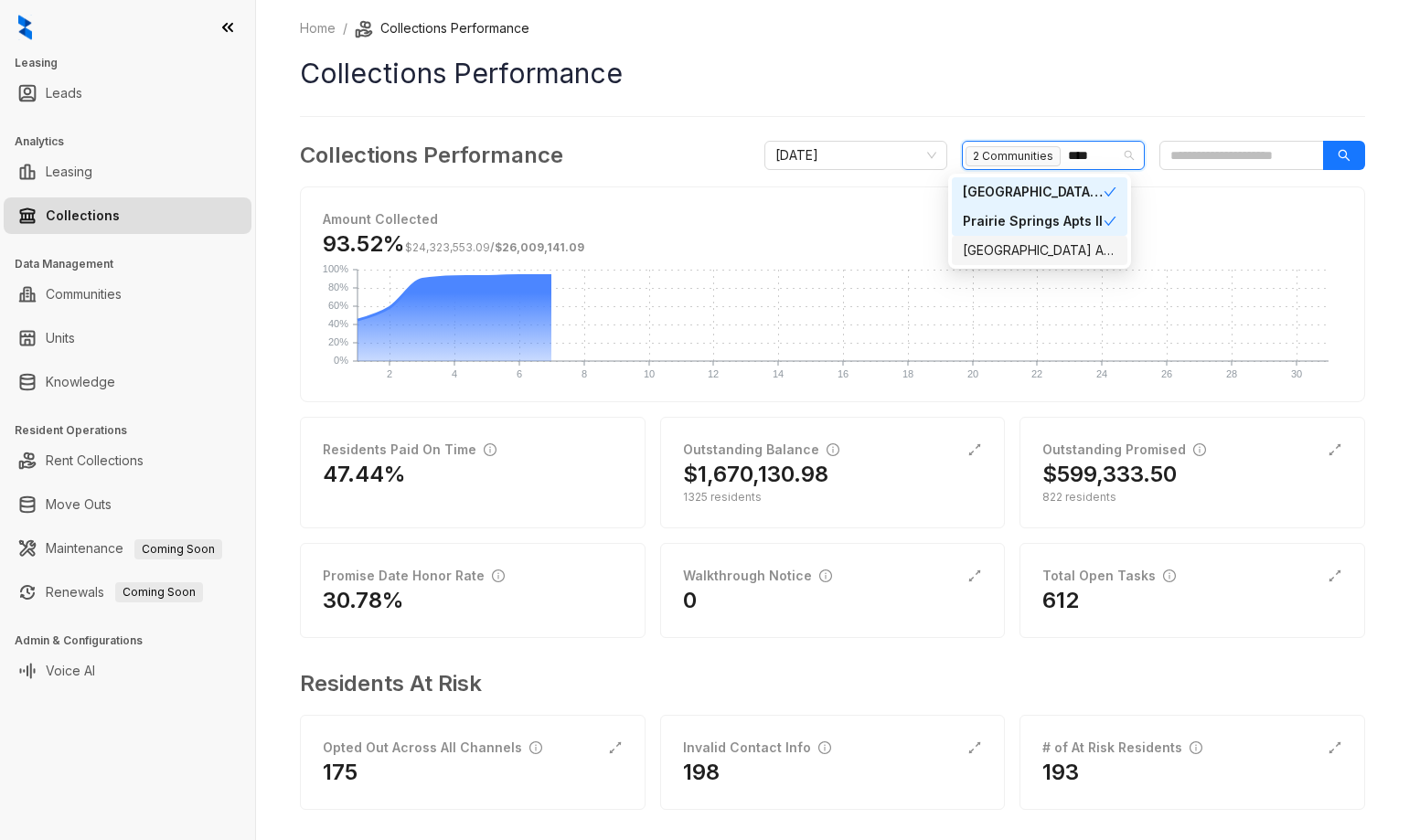  Describe the element at coordinates (825, 683) in the screenshot. I see `h3: Residents At Risk` at that location.